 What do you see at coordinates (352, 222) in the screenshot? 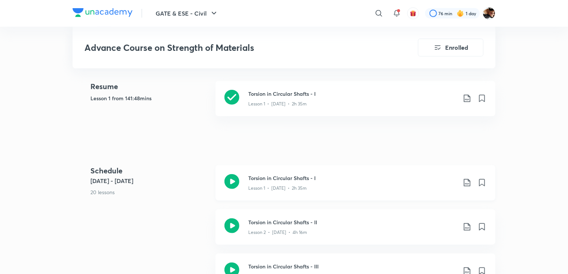
I see `h3: Torsion in Circular Shafts - II` at bounding box center [352, 222].